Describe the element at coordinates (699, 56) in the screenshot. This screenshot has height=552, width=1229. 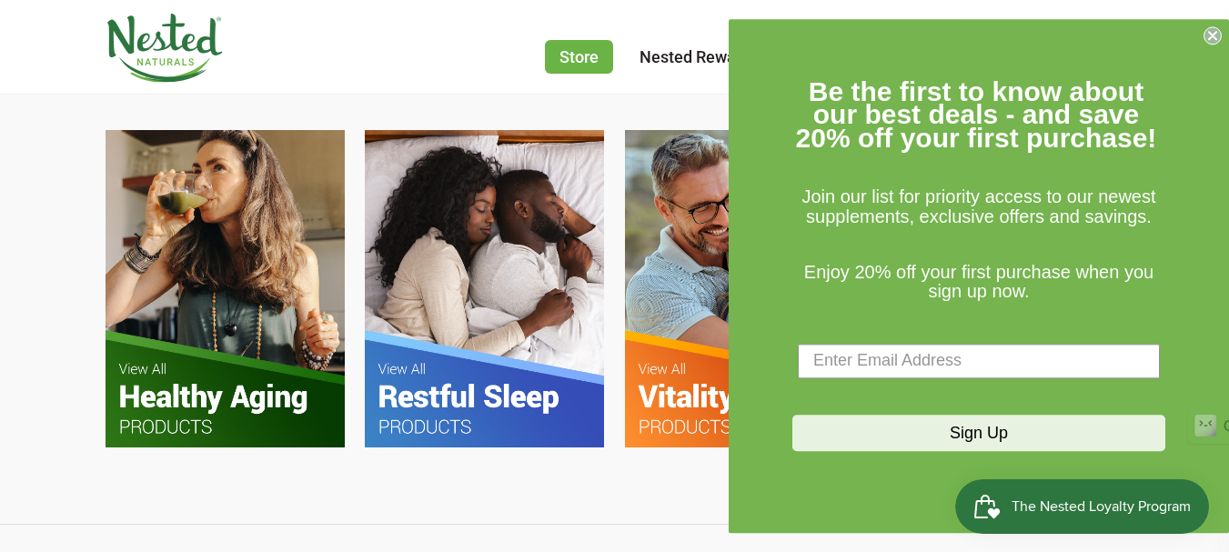
I see `a: Nested Rewards` at that location.